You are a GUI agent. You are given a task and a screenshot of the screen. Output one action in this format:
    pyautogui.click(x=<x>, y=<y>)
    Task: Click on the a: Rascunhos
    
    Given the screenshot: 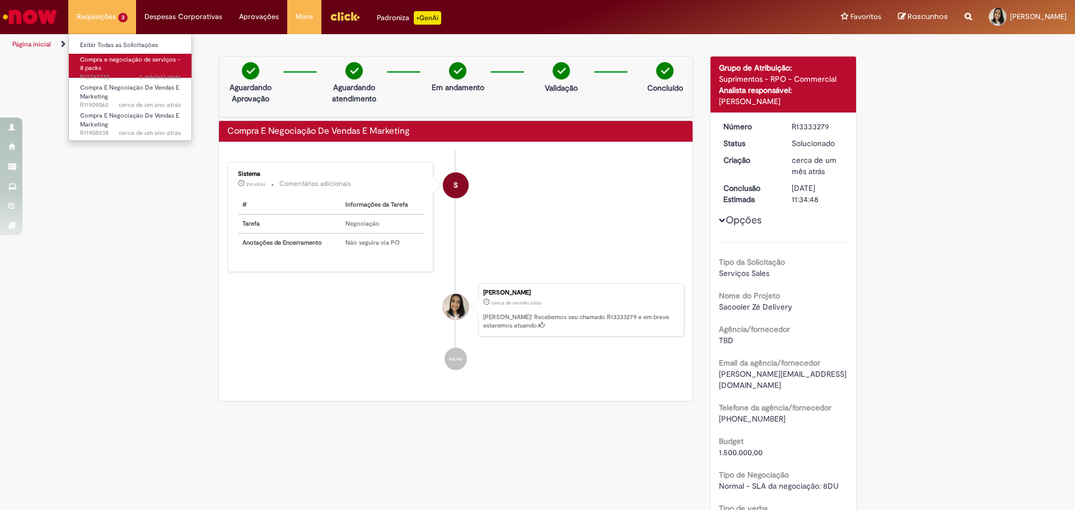 What is the action you would take?
    pyautogui.click(x=923, y=17)
    